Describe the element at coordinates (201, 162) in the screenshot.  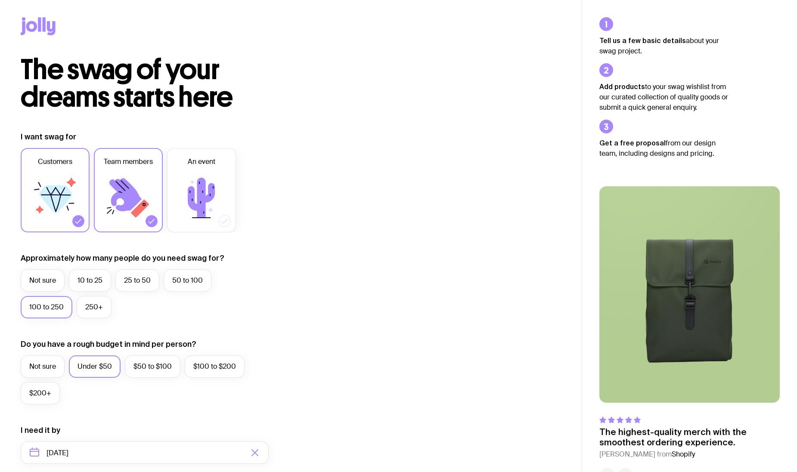
I see `span: An event` at that location.